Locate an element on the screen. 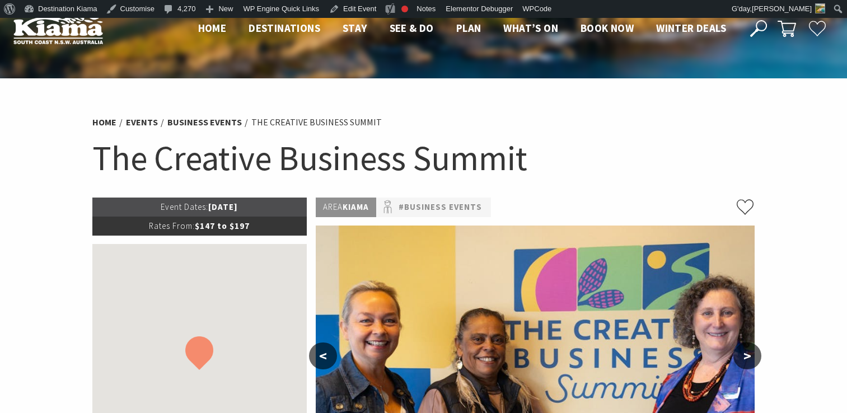 The image size is (847, 413). div: Focus keyphrase not set is located at coordinates (405, 9).